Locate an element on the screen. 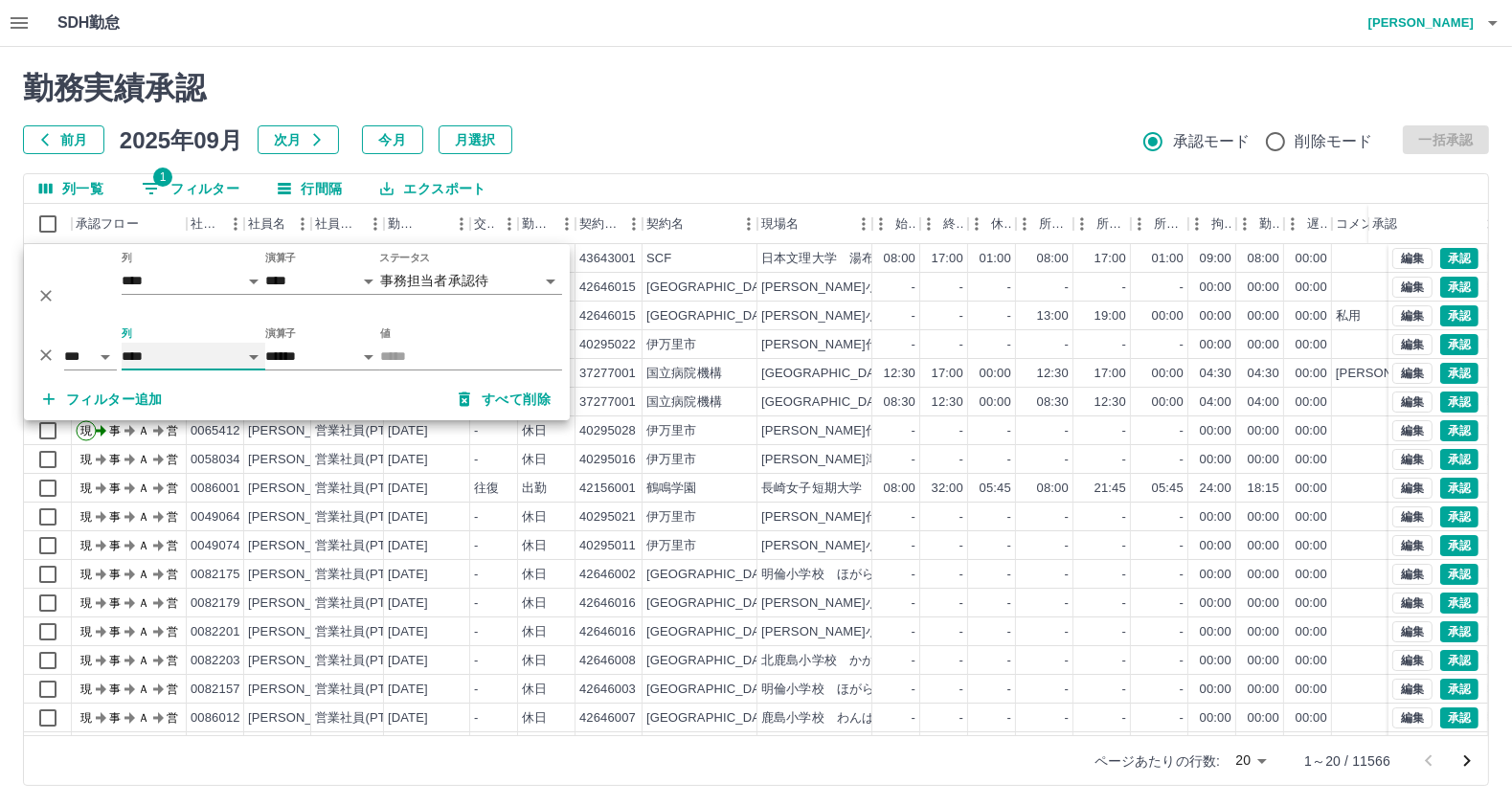  div: 事務担当者承認待 is located at coordinates (471, 281).